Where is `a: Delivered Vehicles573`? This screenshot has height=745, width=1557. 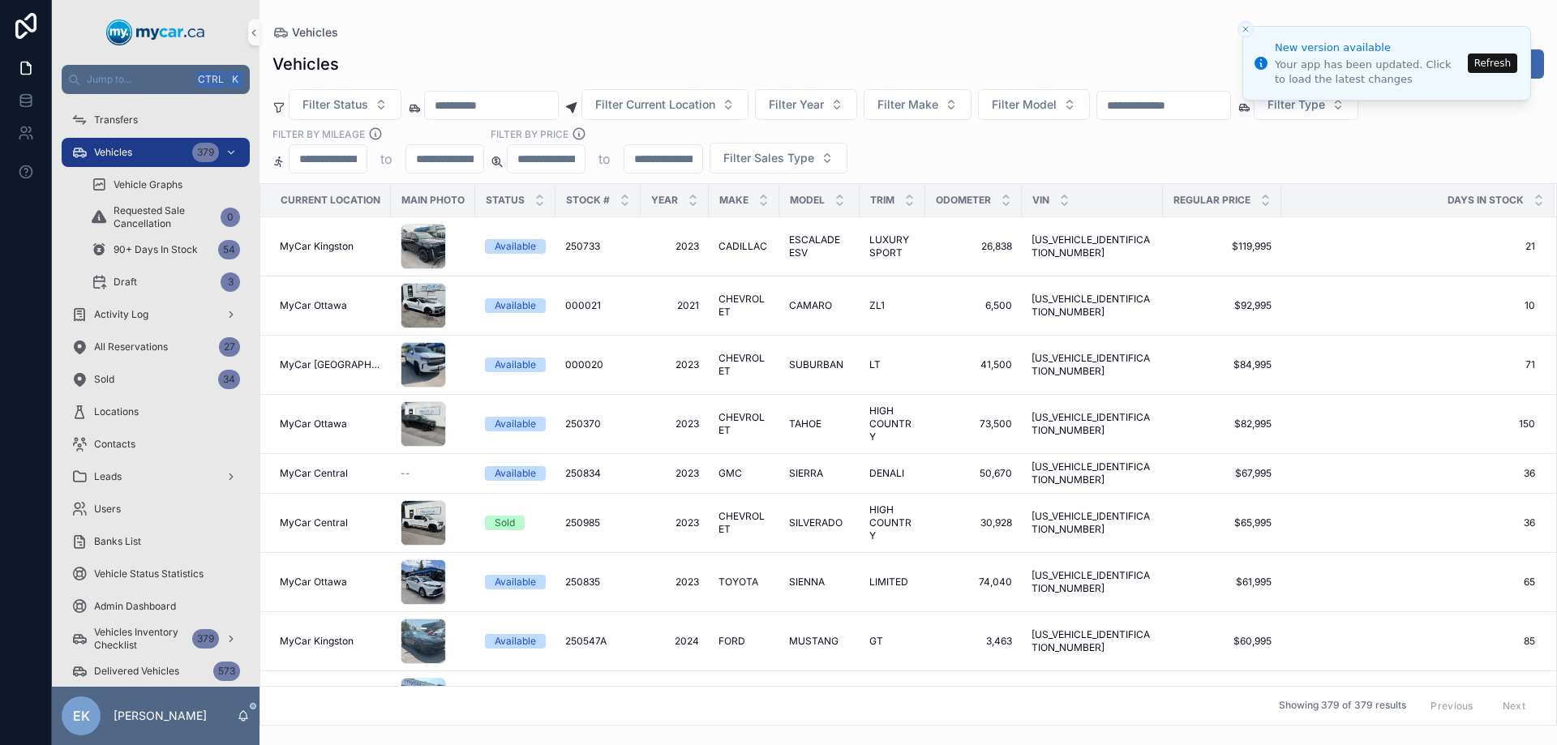 a: Delivered Vehicles573 is located at coordinates (156, 671).